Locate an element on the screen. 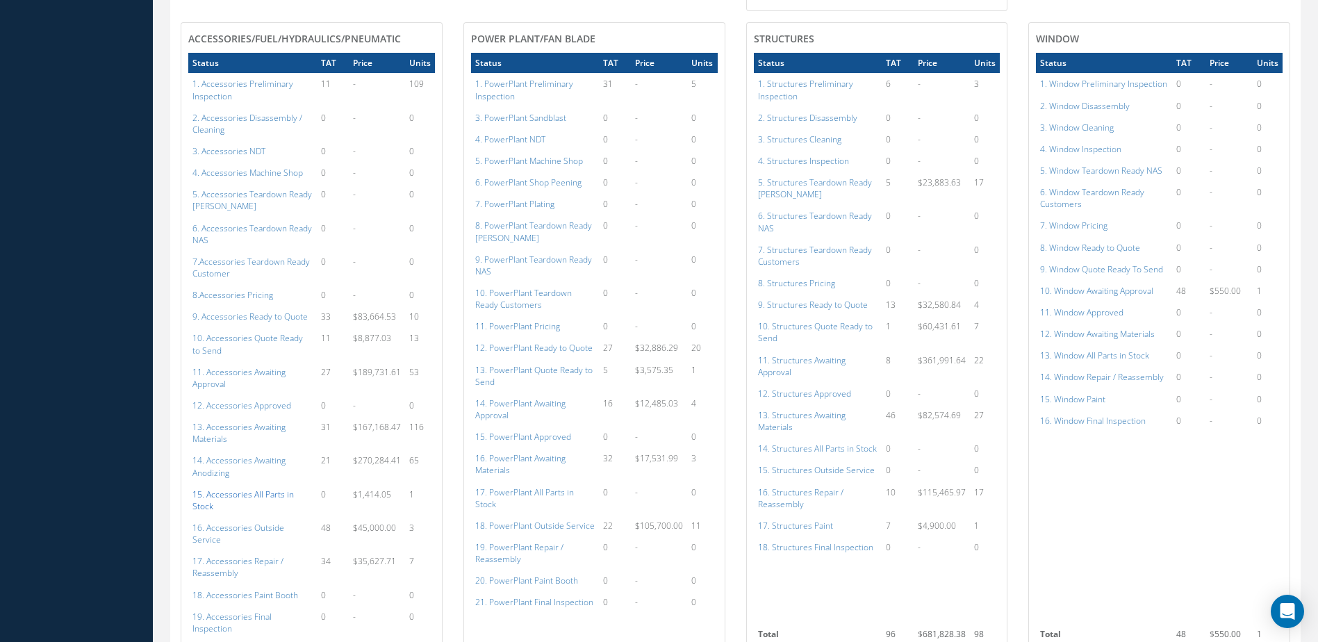 This screenshot has width=1318, height=642. a: 6. Structures Teardown Ready NAS is located at coordinates (815, 222).